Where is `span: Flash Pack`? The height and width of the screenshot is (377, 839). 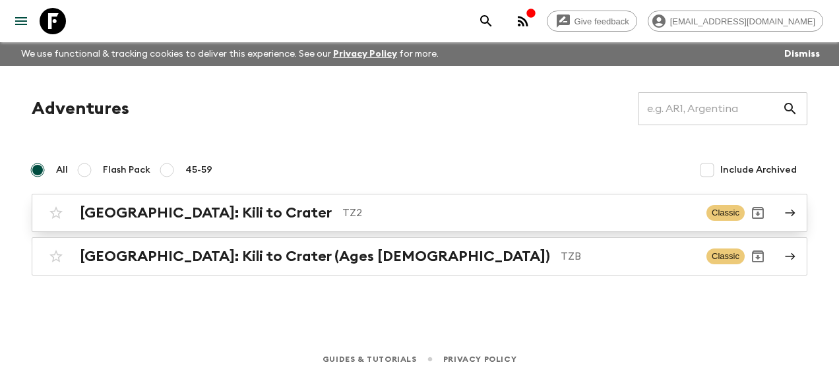
span: Flash Pack is located at coordinates (127, 170).